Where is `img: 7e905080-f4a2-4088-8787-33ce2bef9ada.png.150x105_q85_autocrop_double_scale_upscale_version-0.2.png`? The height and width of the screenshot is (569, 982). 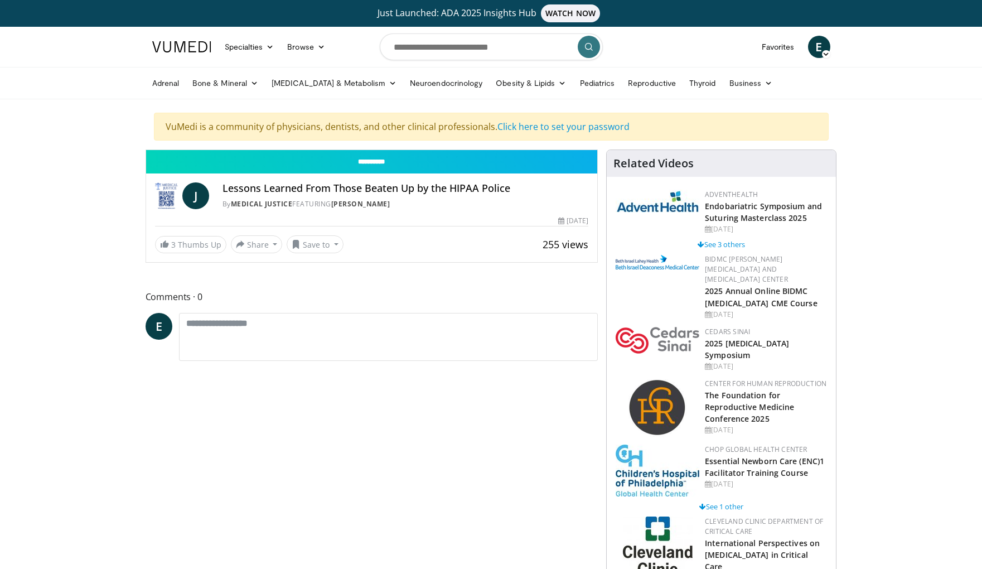 img: 7e905080-f4a2-4088-8787-33ce2bef9ada.png.150x105_q85_autocrop_double_scale_upscale_version-0.2.png is located at coordinates (657, 340).